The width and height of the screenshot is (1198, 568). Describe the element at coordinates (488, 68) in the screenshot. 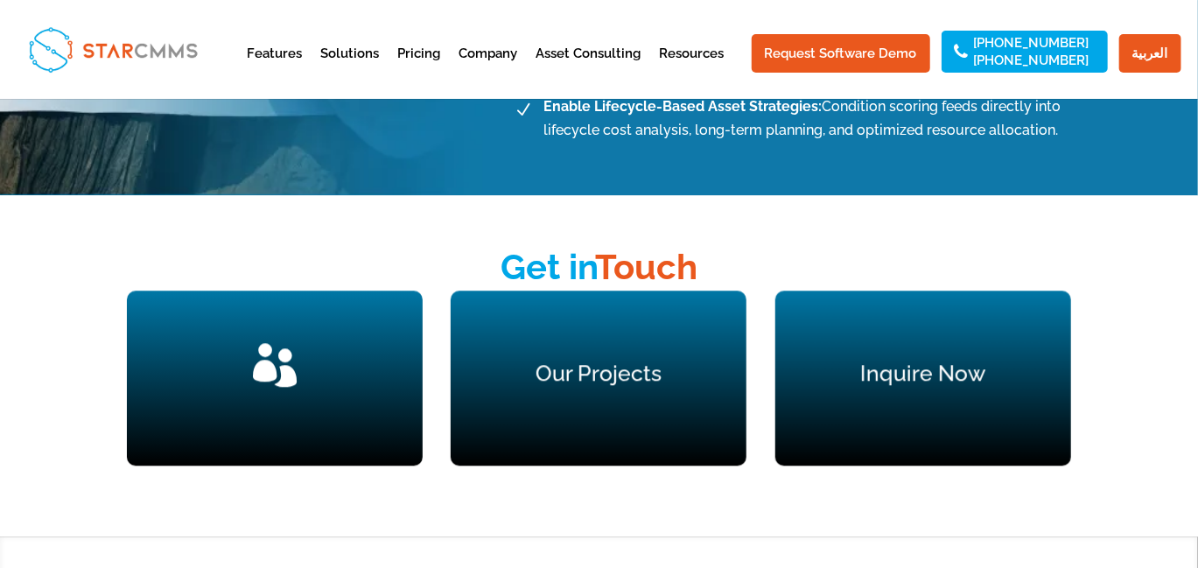

I see `a: Company` at that location.